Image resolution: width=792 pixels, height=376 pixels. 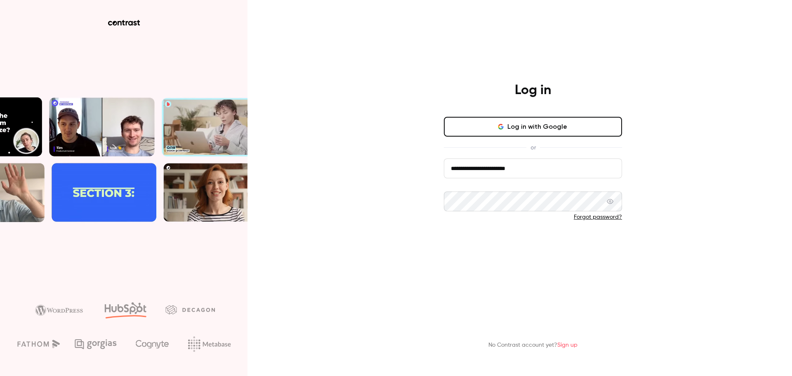 I want to click on button: Log in, so click(x=533, y=244).